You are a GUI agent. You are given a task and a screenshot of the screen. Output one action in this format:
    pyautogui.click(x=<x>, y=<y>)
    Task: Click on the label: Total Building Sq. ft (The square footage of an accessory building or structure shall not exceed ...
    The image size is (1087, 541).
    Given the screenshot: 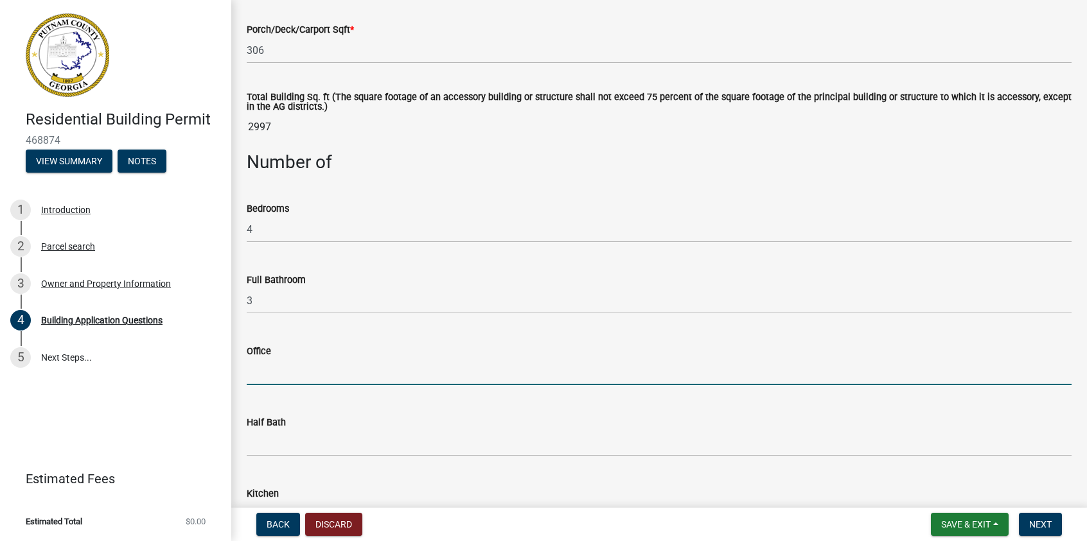 What is the action you would take?
    pyautogui.click(x=659, y=102)
    